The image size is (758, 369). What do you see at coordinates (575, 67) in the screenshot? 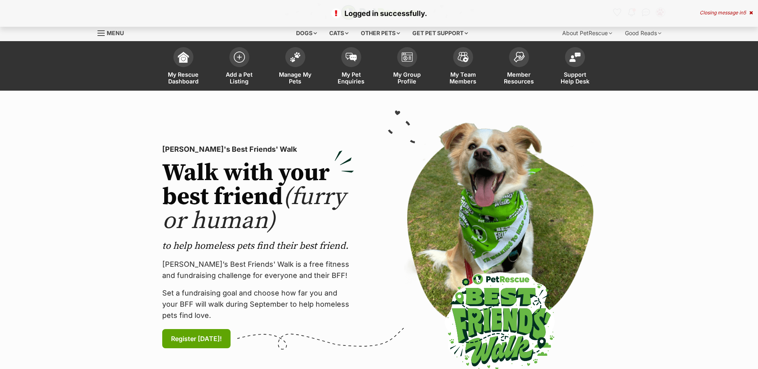
I see `a: Support Help Desk` at bounding box center [575, 67].